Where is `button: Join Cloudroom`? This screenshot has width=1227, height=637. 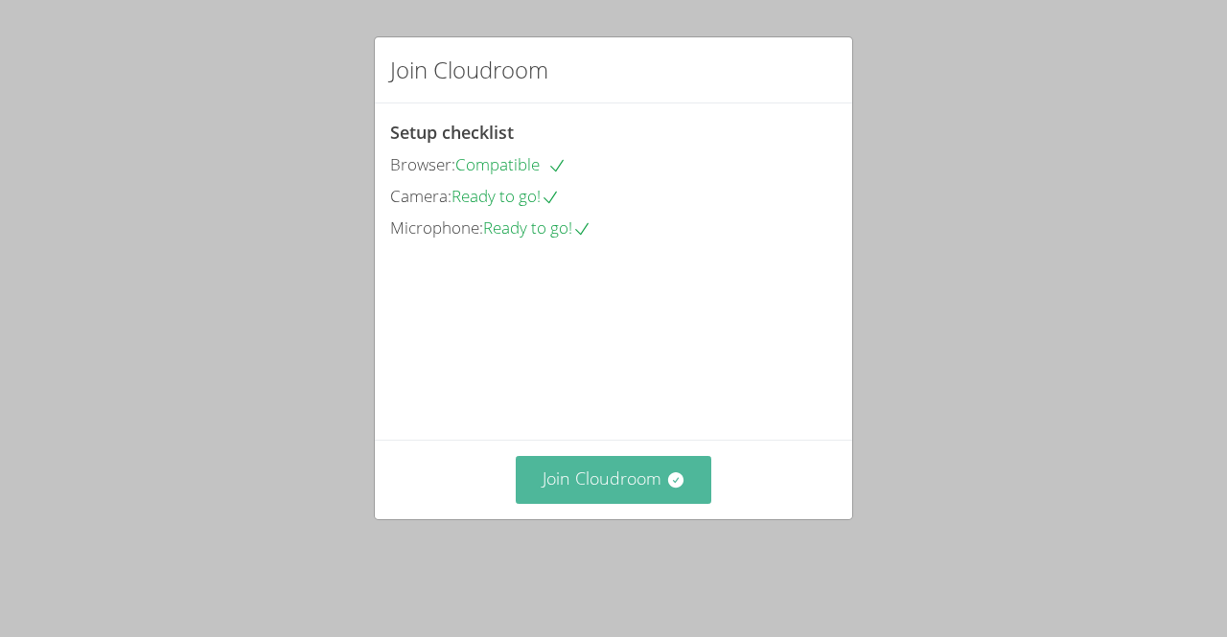 button: Join Cloudroom is located at coordinates (613, 479).